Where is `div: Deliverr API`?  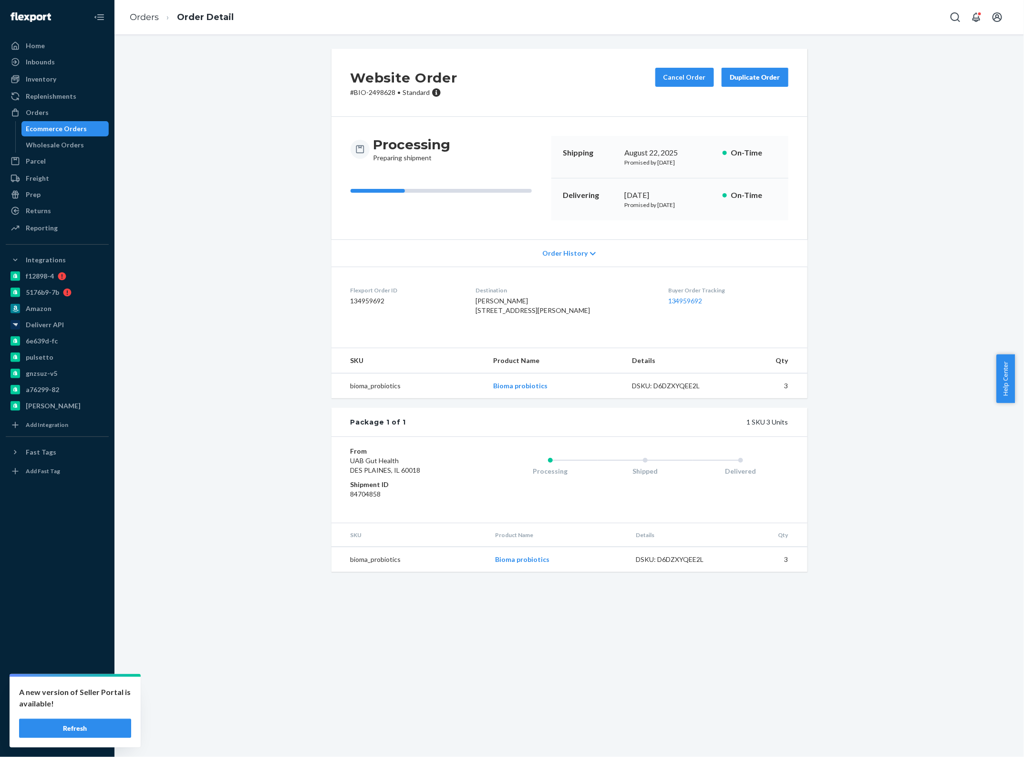 div: Deliverr API is located at coordinates (45, 325).